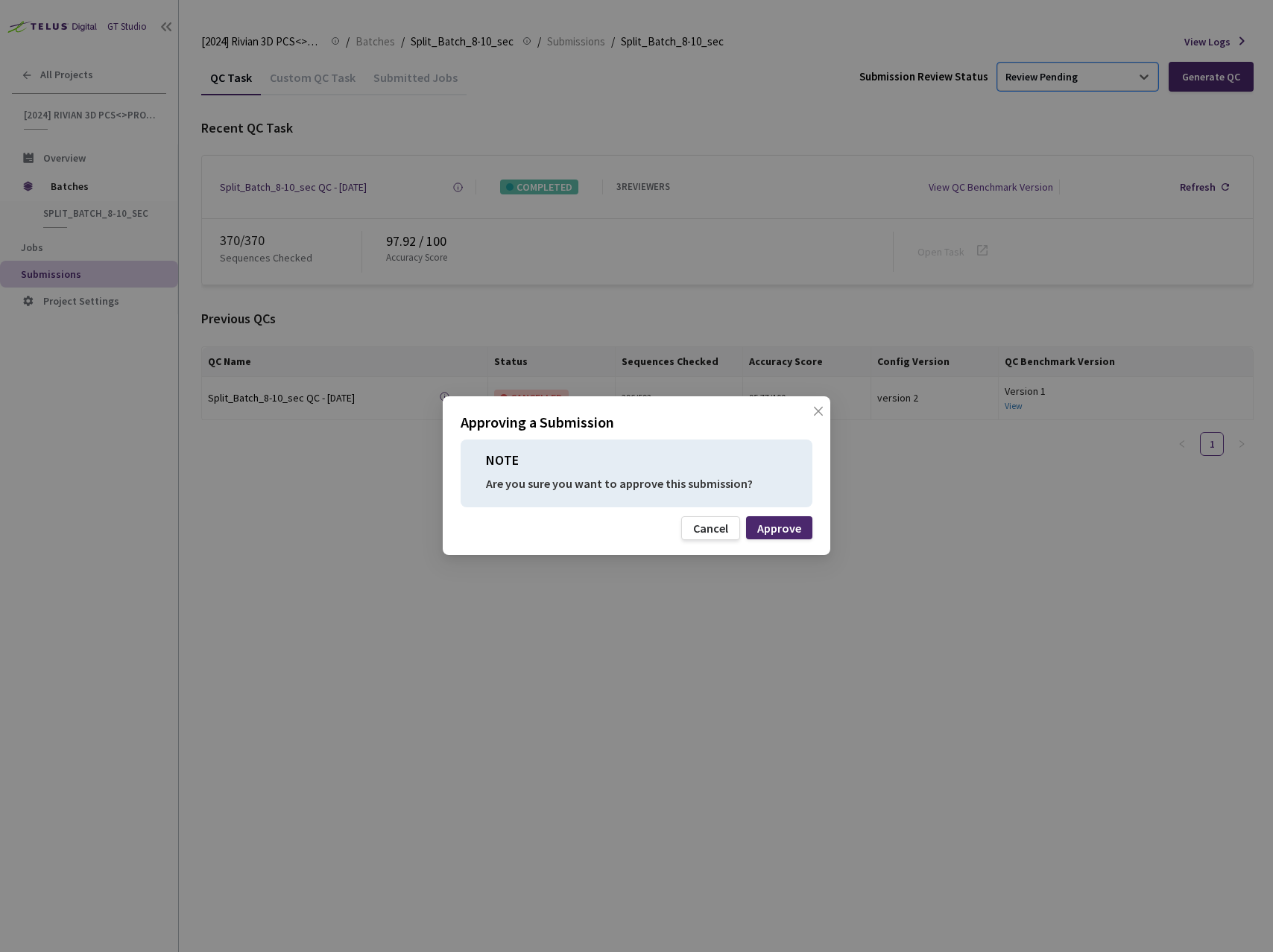  Describe the element at coordinates (636, 485) in the screenshot. I see `p: Are you sure you want to approve this submission?` at that location.